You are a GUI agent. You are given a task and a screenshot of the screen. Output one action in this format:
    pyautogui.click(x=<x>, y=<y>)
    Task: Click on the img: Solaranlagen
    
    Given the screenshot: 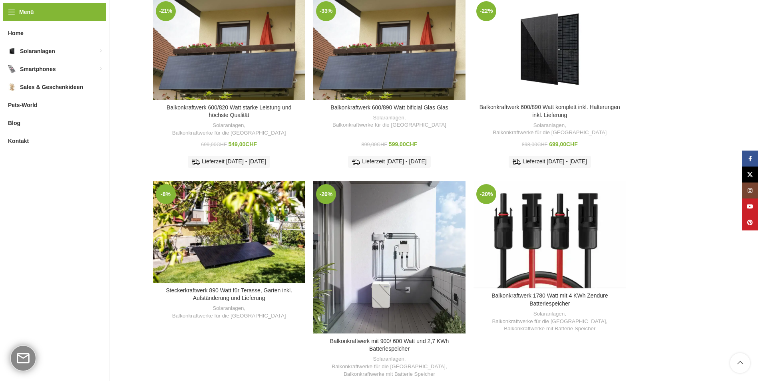 What is the action you would take?
    pyautogui.click(x=12, y=51)
    